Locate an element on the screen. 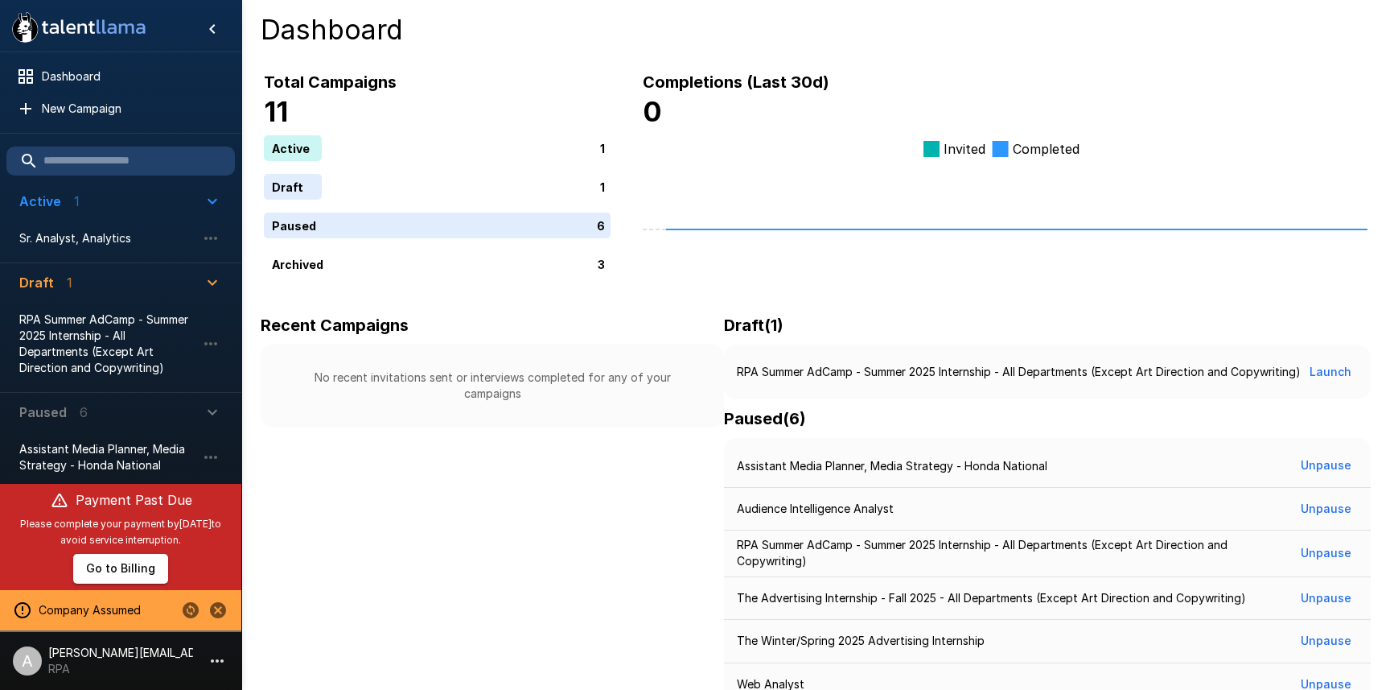  b: Total Campaigns is located at coordinates (330, 82).